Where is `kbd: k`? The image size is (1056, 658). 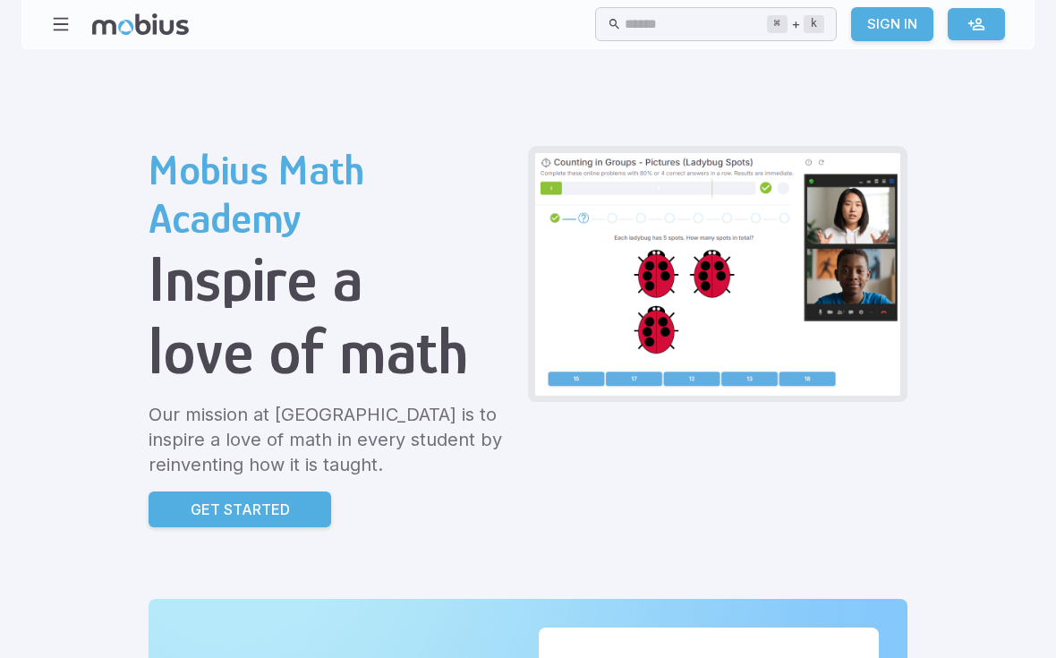
kbd: k is located at coordinates (814, 24).